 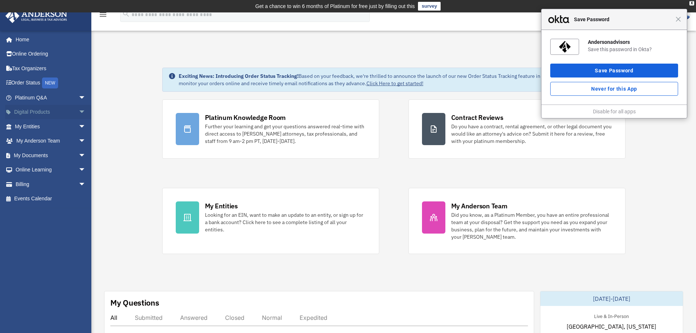 I want to click on a: Billingarrow_drop_down, so click(x=51, y=184).